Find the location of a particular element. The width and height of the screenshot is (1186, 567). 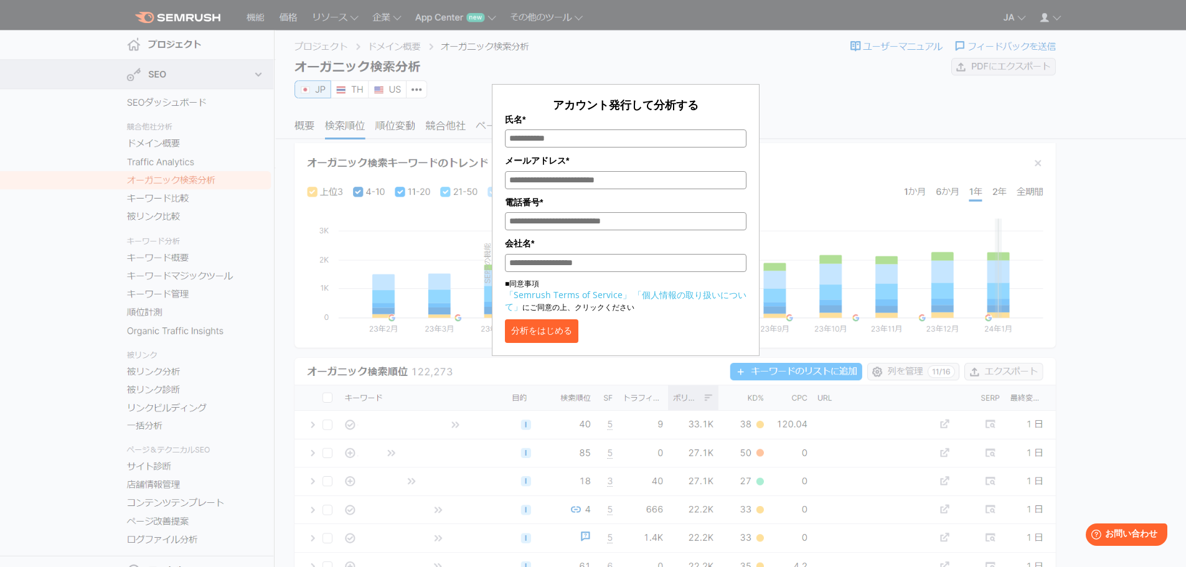

a: 「Semrush Terms of Service」 is located at coordinates (568, 294).